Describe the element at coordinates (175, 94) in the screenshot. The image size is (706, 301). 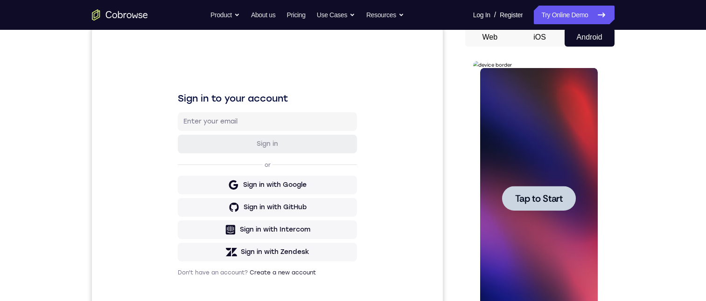
I see `input: Enter your email` at that location.